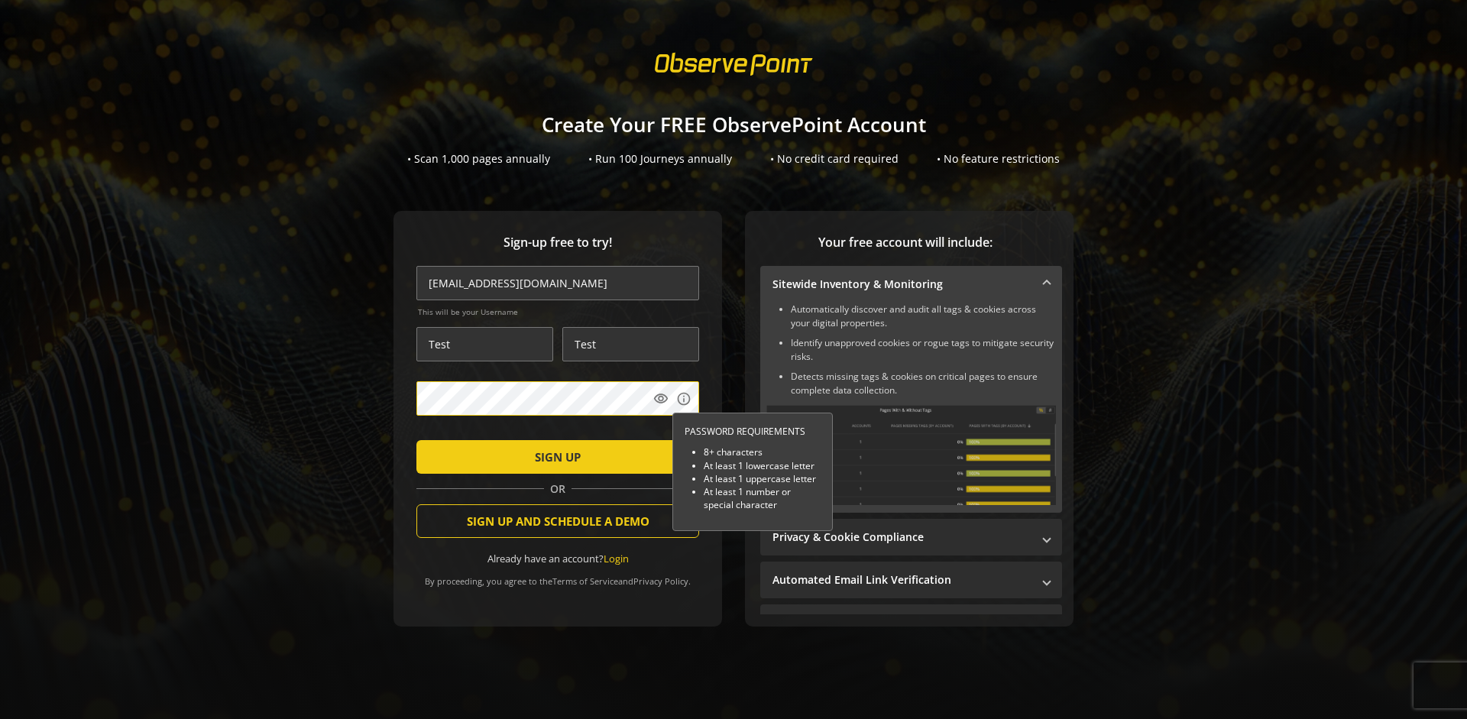  I want to click on mat-expansion-panel-header: Sitewide Inventory & Monitoring, so click(911, 284).